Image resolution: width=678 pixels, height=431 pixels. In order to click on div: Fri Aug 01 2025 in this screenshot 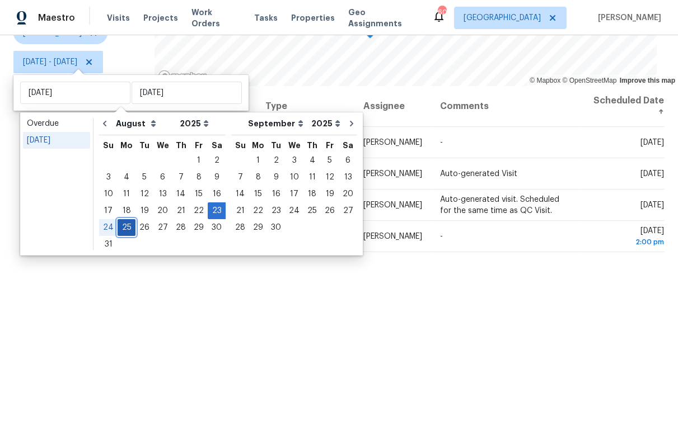, I will do `click(199, 161)`.